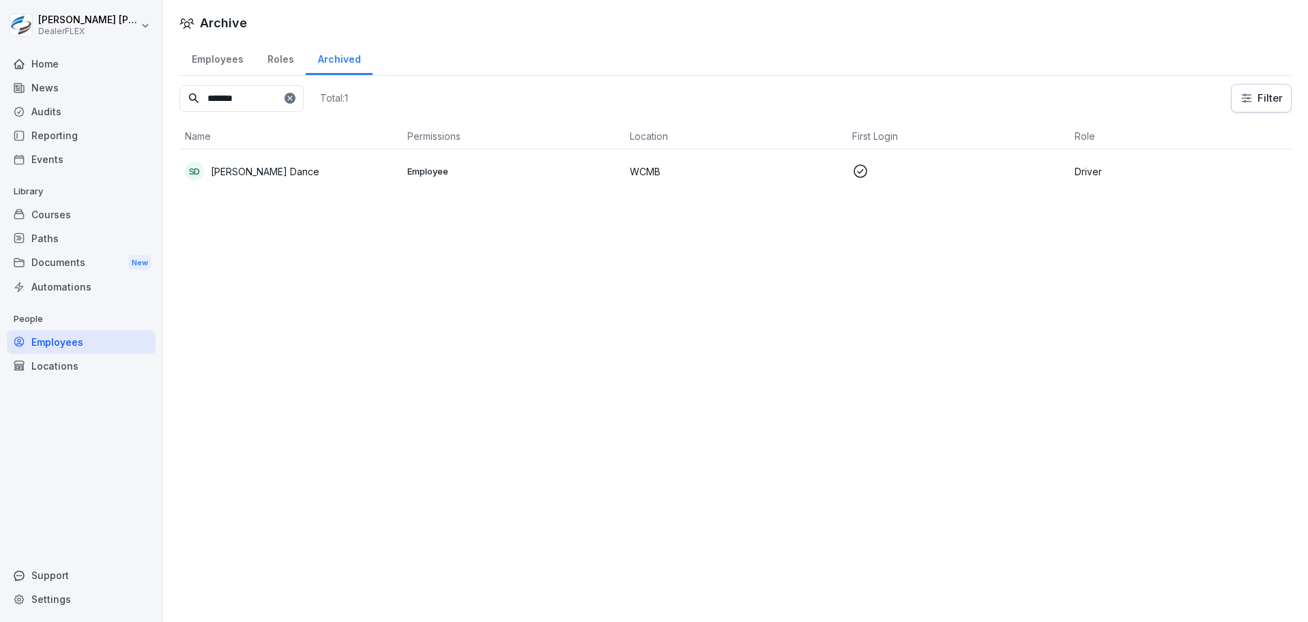 This screenshot has height=622, width=1308. Describe the element at coordinates (81, 135) in the screenshot. I see `a: Reporting` at that location.